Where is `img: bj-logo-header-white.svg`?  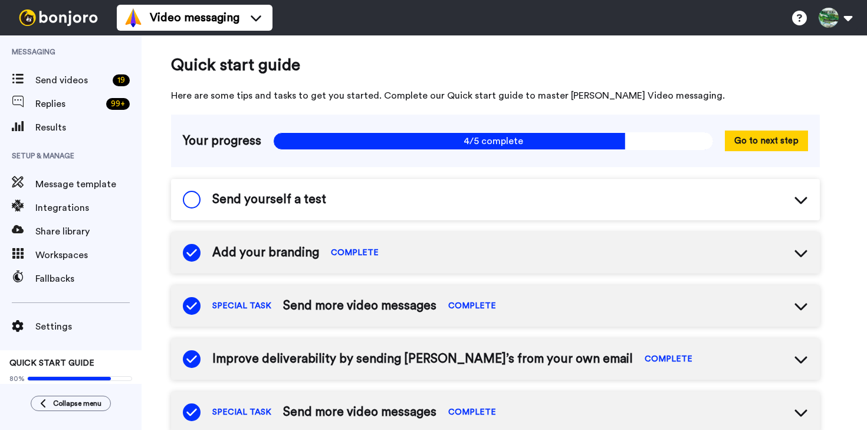 img: bj-logo-header-white.svg is located at coordinates (58, 18).